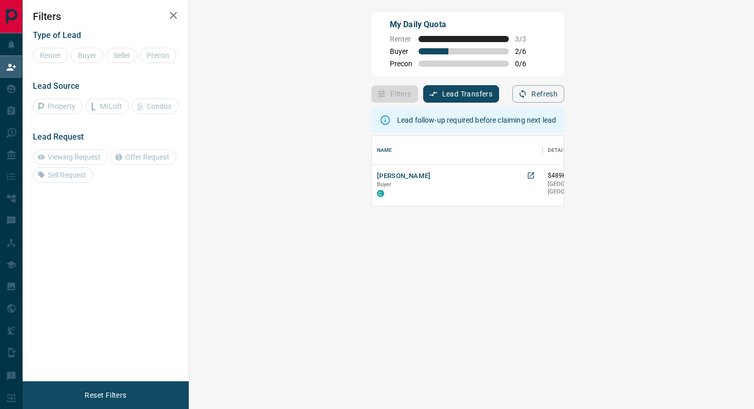 Image resolution: width=754 pixels, height=409 pixels. Describe the element at coordinates (527, 51) in the screenshot. I see `span: 2 / 6` at that location.